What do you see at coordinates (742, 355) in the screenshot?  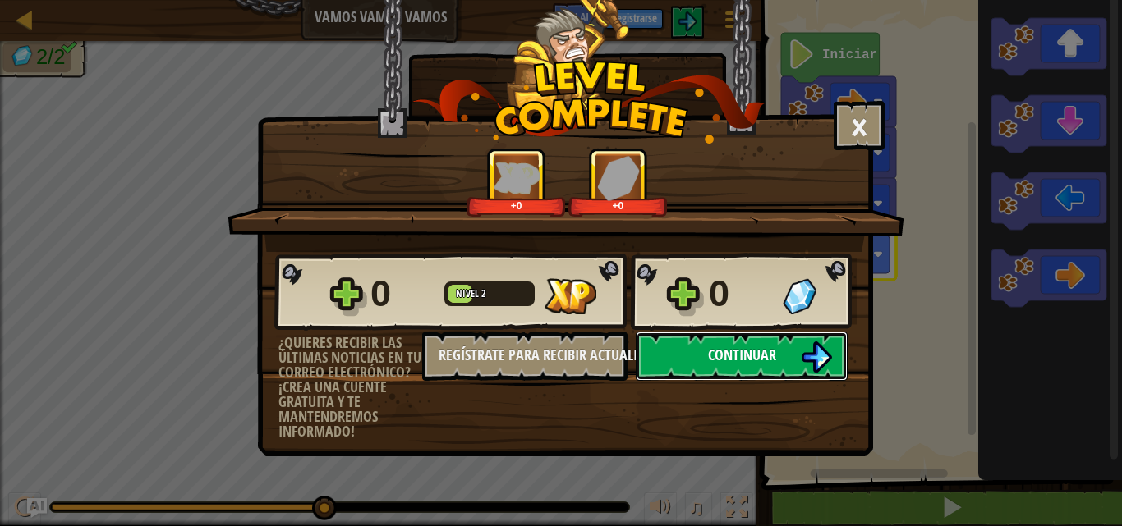 I see `span: Continuar` at bounding box center [742, 355].